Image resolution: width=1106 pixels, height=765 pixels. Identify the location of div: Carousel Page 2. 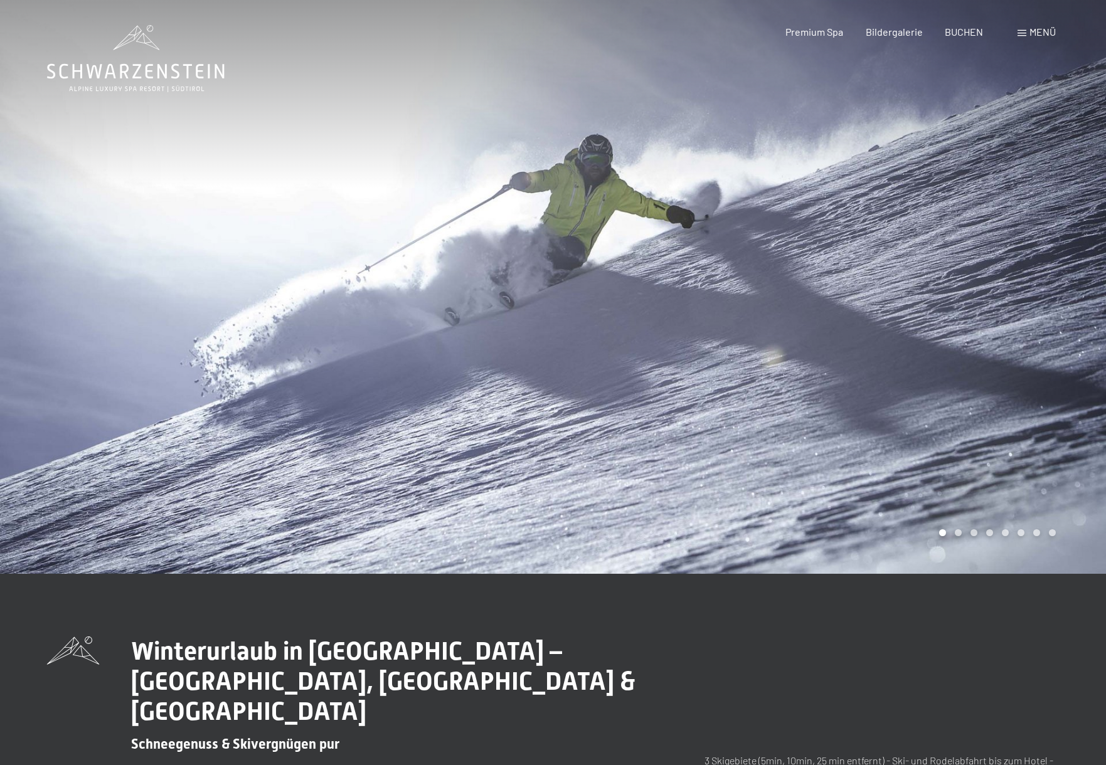
(958, 533).